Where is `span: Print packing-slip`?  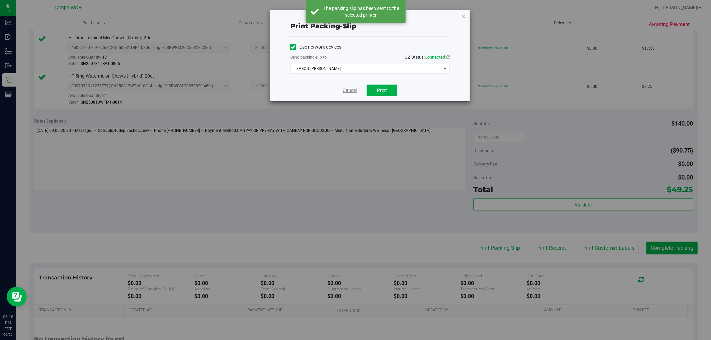
span: Print packing-slip is located at coordinates (323, 26).